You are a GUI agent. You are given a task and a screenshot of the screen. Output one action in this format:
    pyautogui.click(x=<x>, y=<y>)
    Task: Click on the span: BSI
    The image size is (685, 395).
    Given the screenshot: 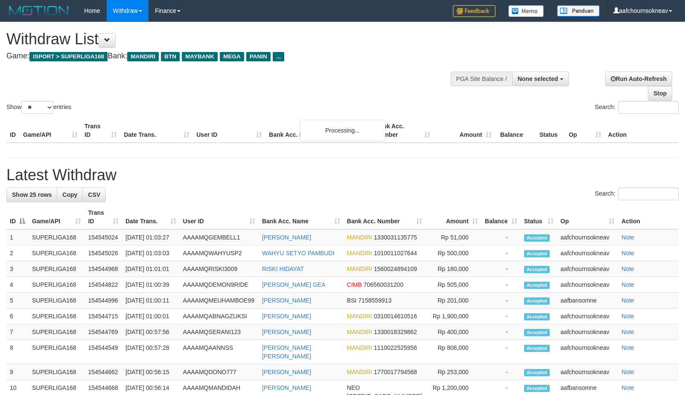 What is the action you would take?
    pyautogui.click(x=351, y=301)
    